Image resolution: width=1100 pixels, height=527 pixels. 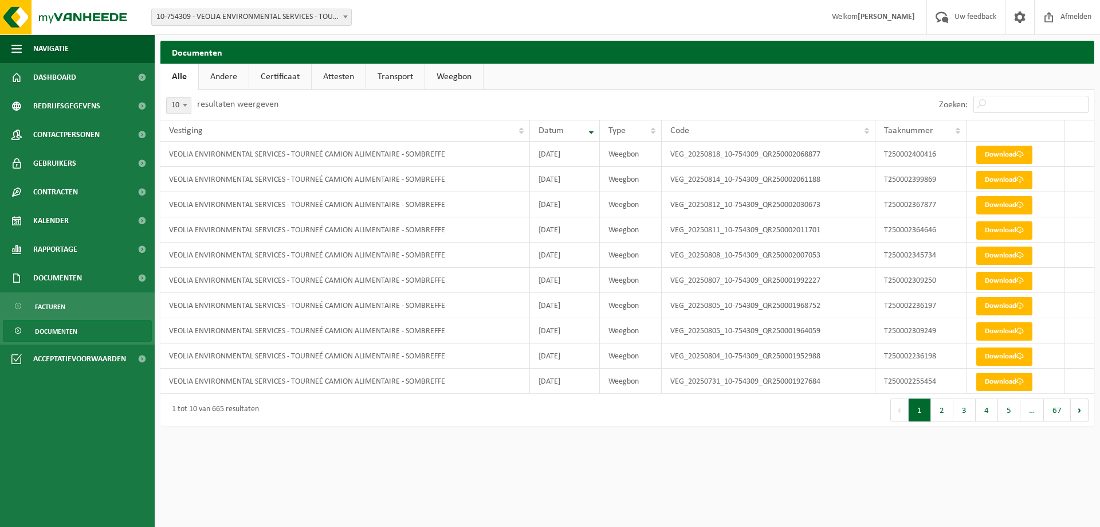 What do you see at coordinates (768, 230) in the screenshot?
I see `td: VEG_20250811_10-754309_QR250002011701` at bounding box center [768, 230].